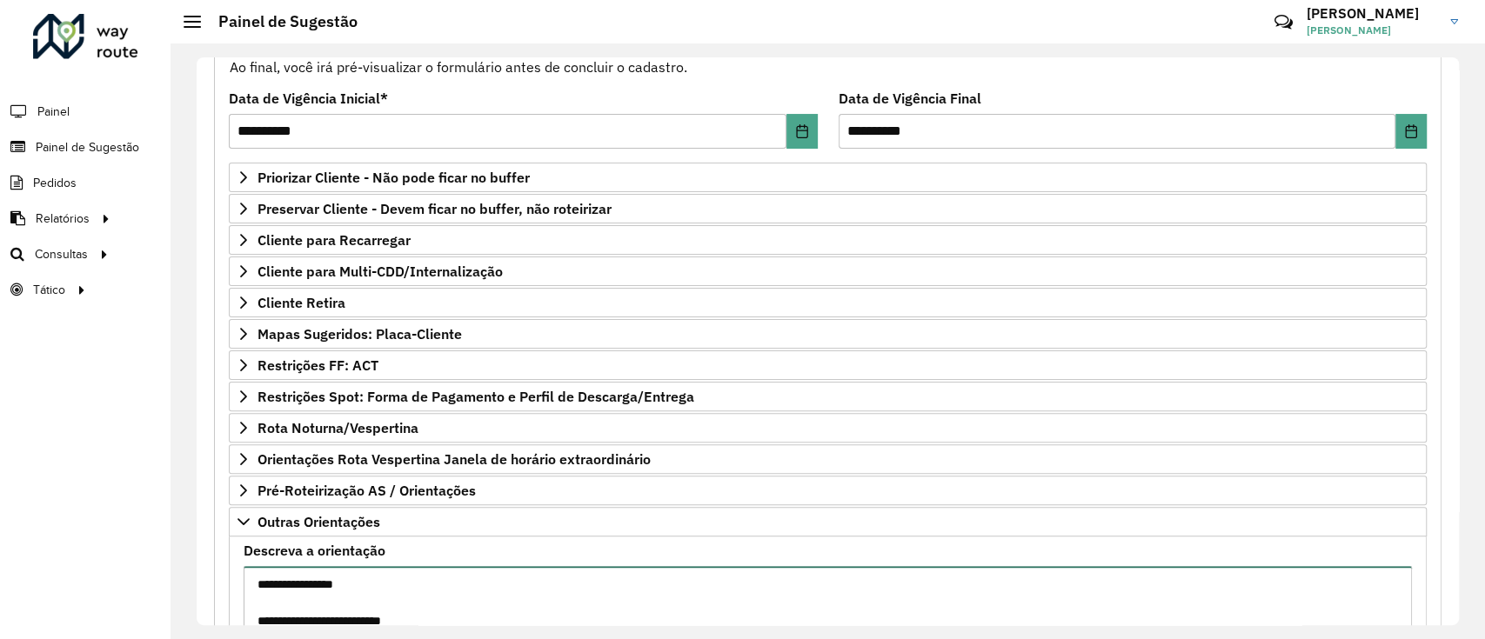  Describe the element at coordinates (827, 240) in the screenshot. I see `a: Cliente para Recarregar` at that location.